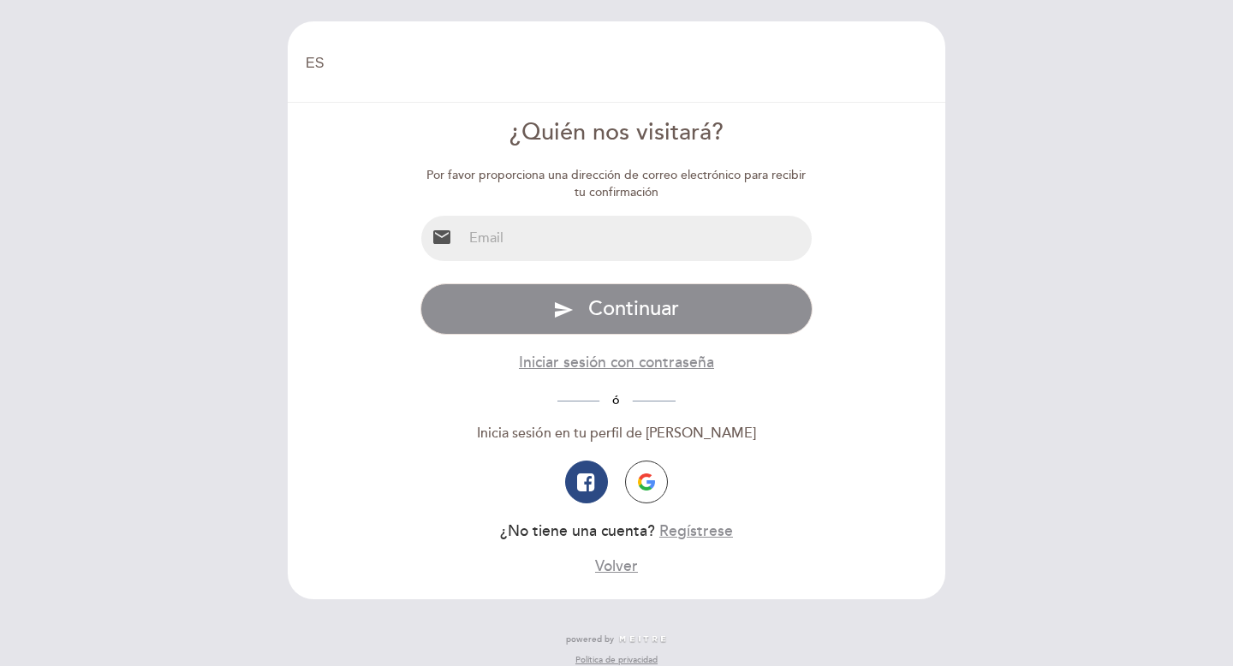 This screenshot has height=666, width=1233. I want to click on img: MEITRE, so click(642, 639).